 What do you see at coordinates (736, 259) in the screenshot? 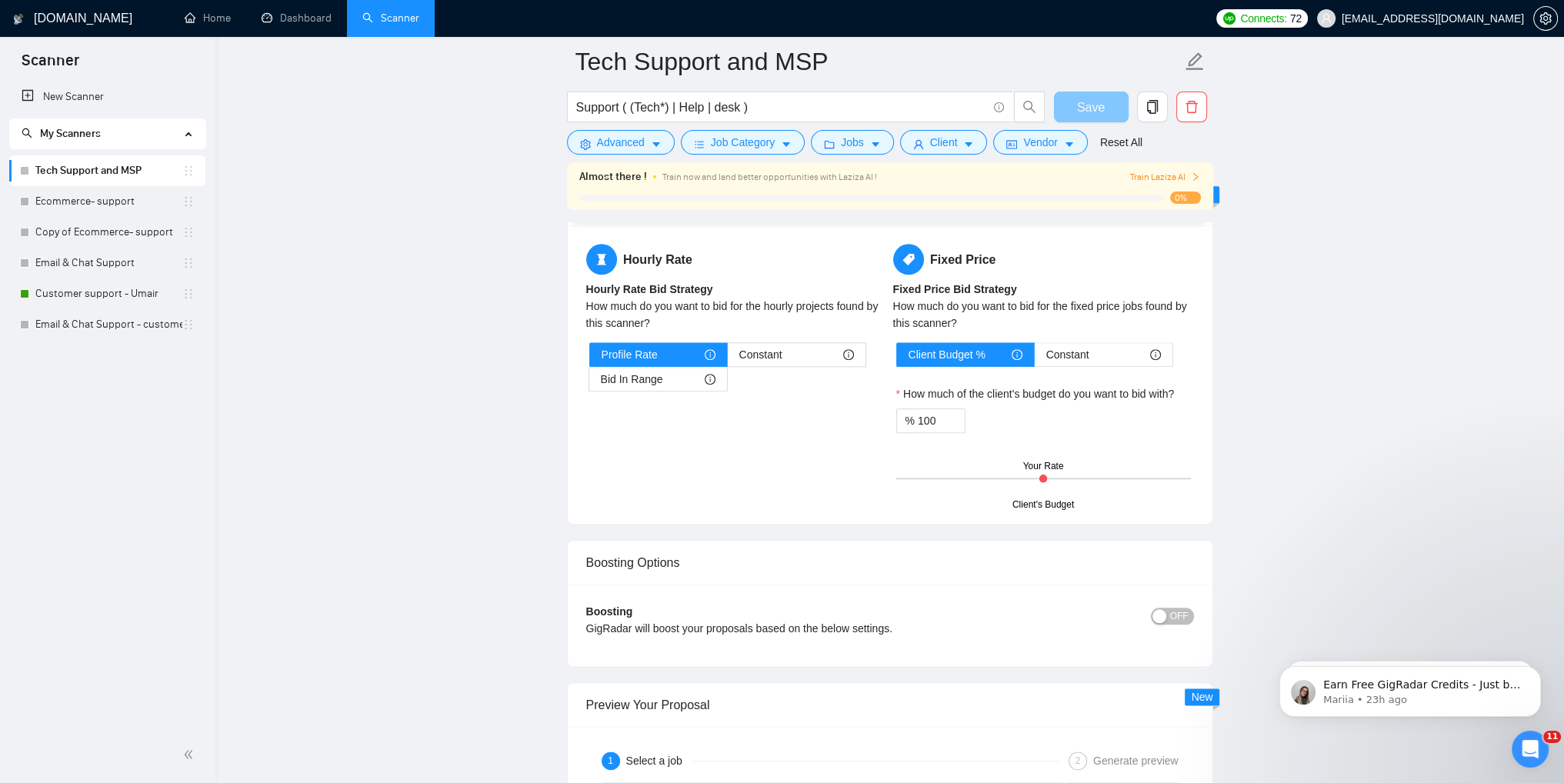
I see `h5: Hourly Rate` at bounding box center [736, 259].